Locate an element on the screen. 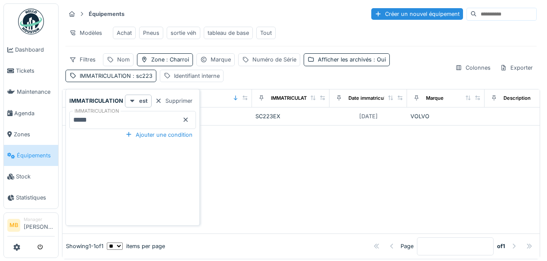 This screenshot has height=261, width=547. div: Tout is located at coordinates (266, 33).